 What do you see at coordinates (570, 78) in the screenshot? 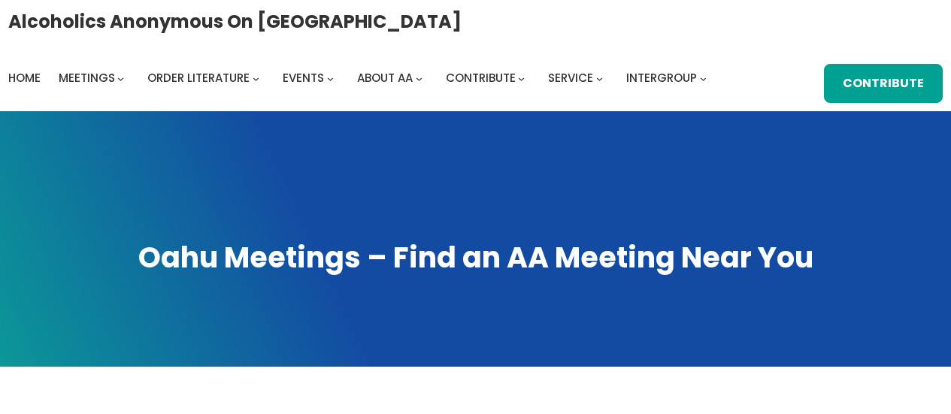
I see `a: Service` at bounding box center [570, 78].